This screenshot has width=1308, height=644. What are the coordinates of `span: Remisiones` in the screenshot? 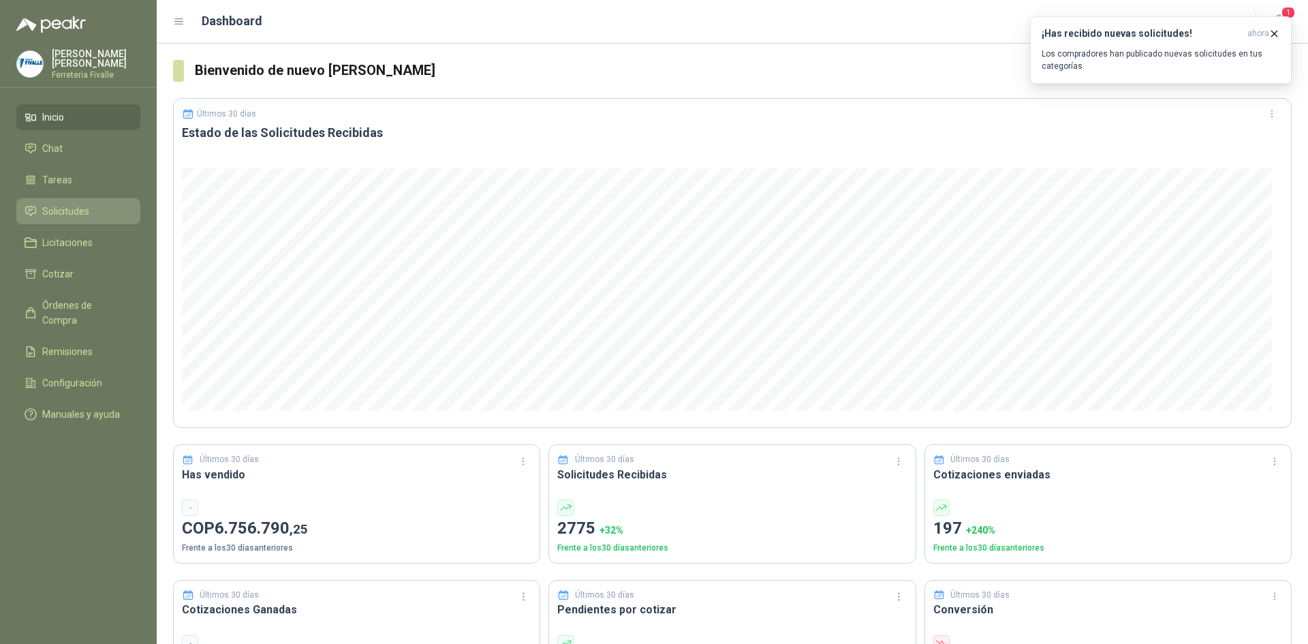 It's located at (67, 352).